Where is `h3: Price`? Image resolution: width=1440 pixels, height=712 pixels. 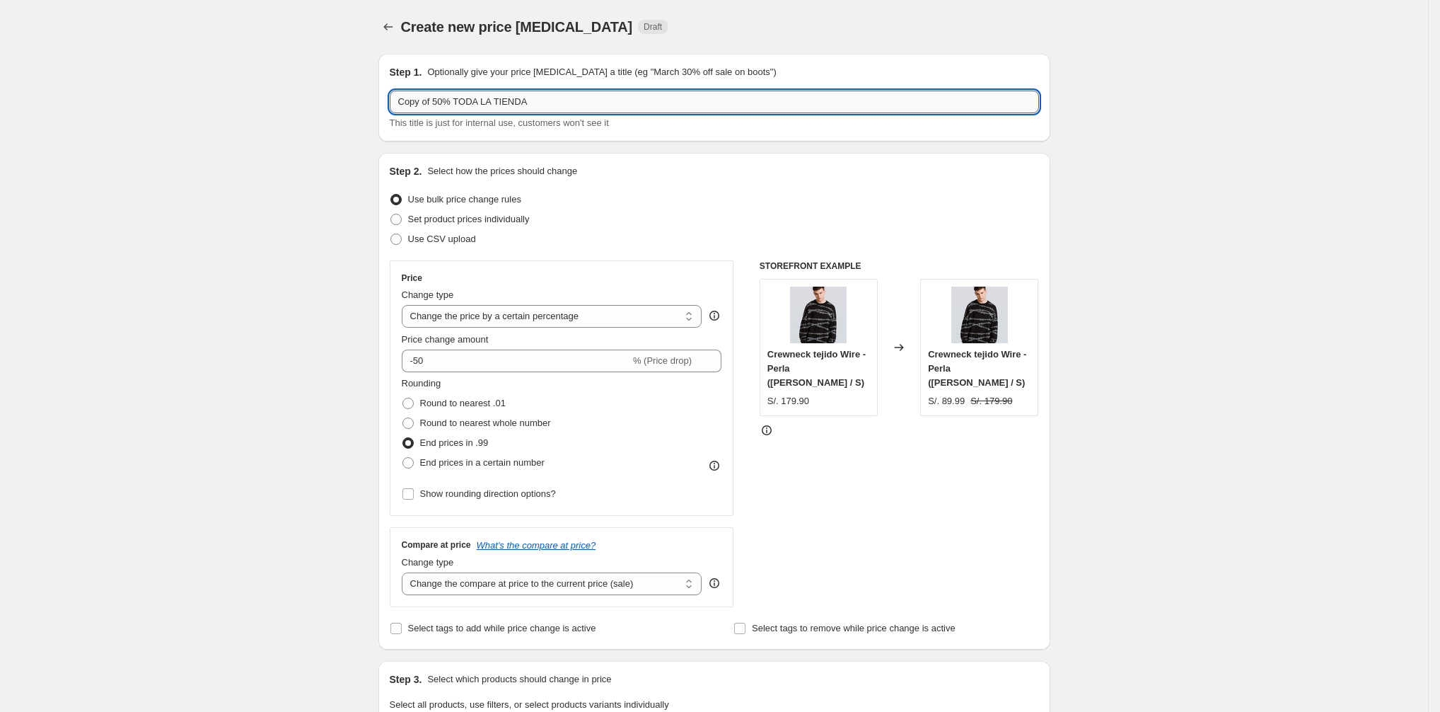
h3: Price is located at coordinates (412, 278).